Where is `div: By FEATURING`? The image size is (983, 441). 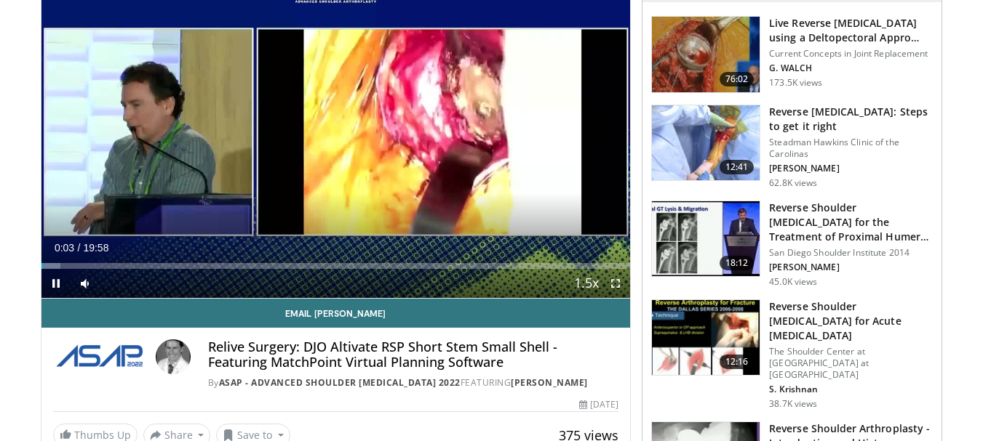
div: By FEATURING is located at coordinates (413, 383).